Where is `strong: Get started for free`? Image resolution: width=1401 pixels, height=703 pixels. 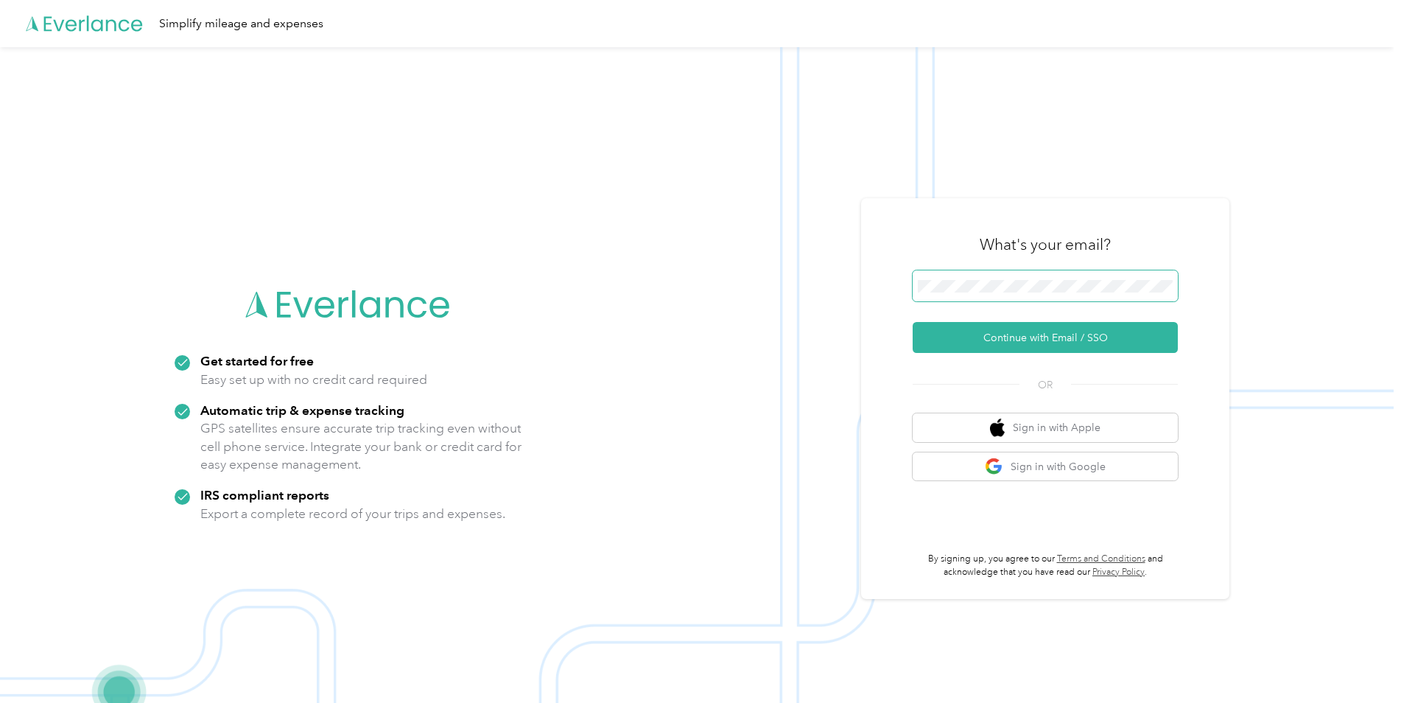
strong: Get started for free is located at coordinates (257, 360).